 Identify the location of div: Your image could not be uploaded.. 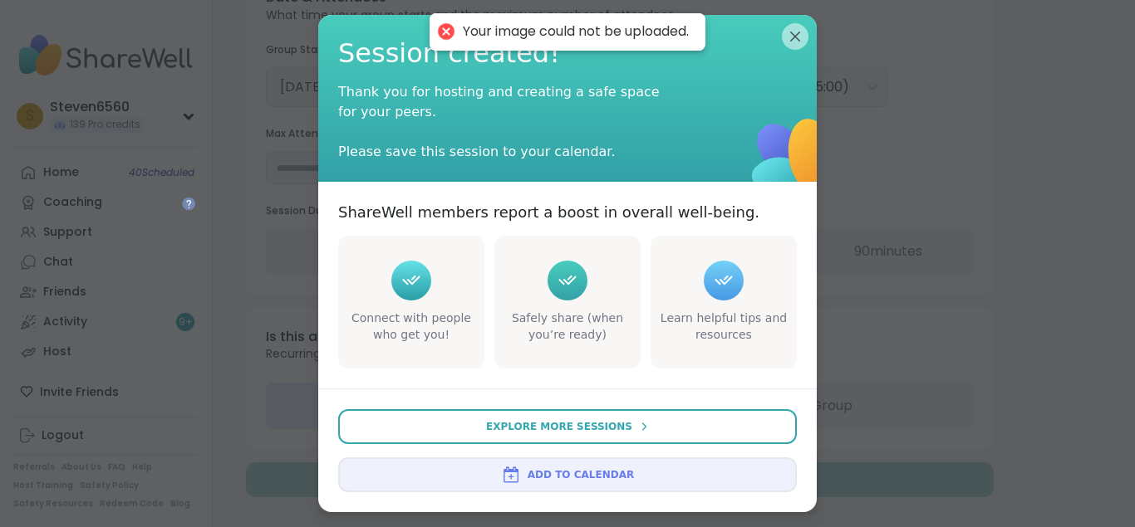
(576, 32).